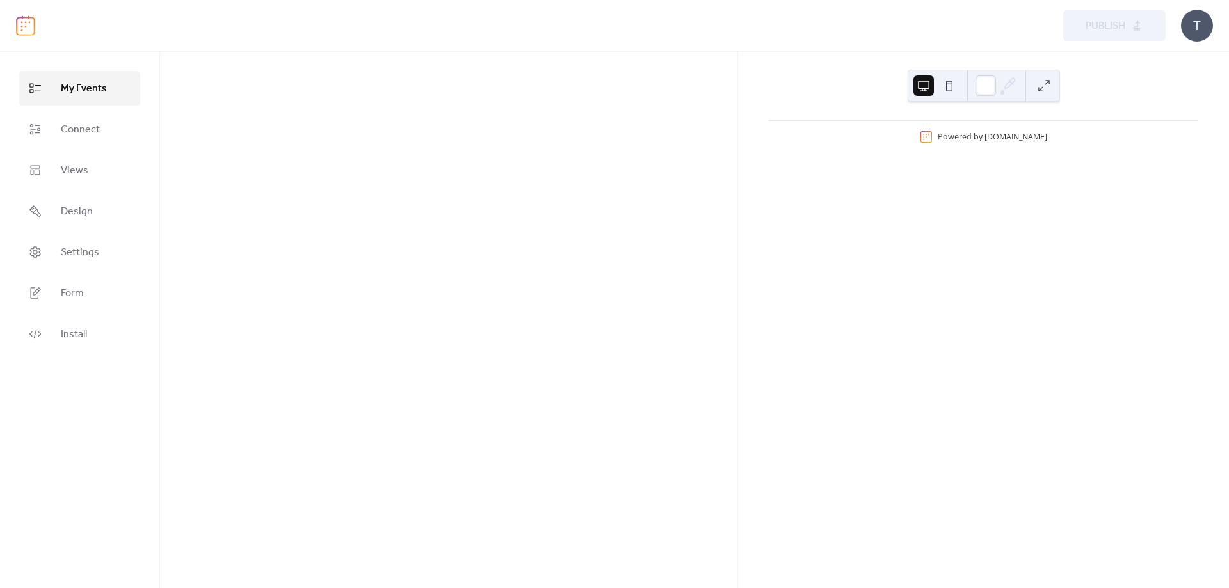 This screenshot has width=1229, height=588. What do you see at coordinates (79, 293) in the screenshot?
I see `a: Form` at bounding box center [79, 293].